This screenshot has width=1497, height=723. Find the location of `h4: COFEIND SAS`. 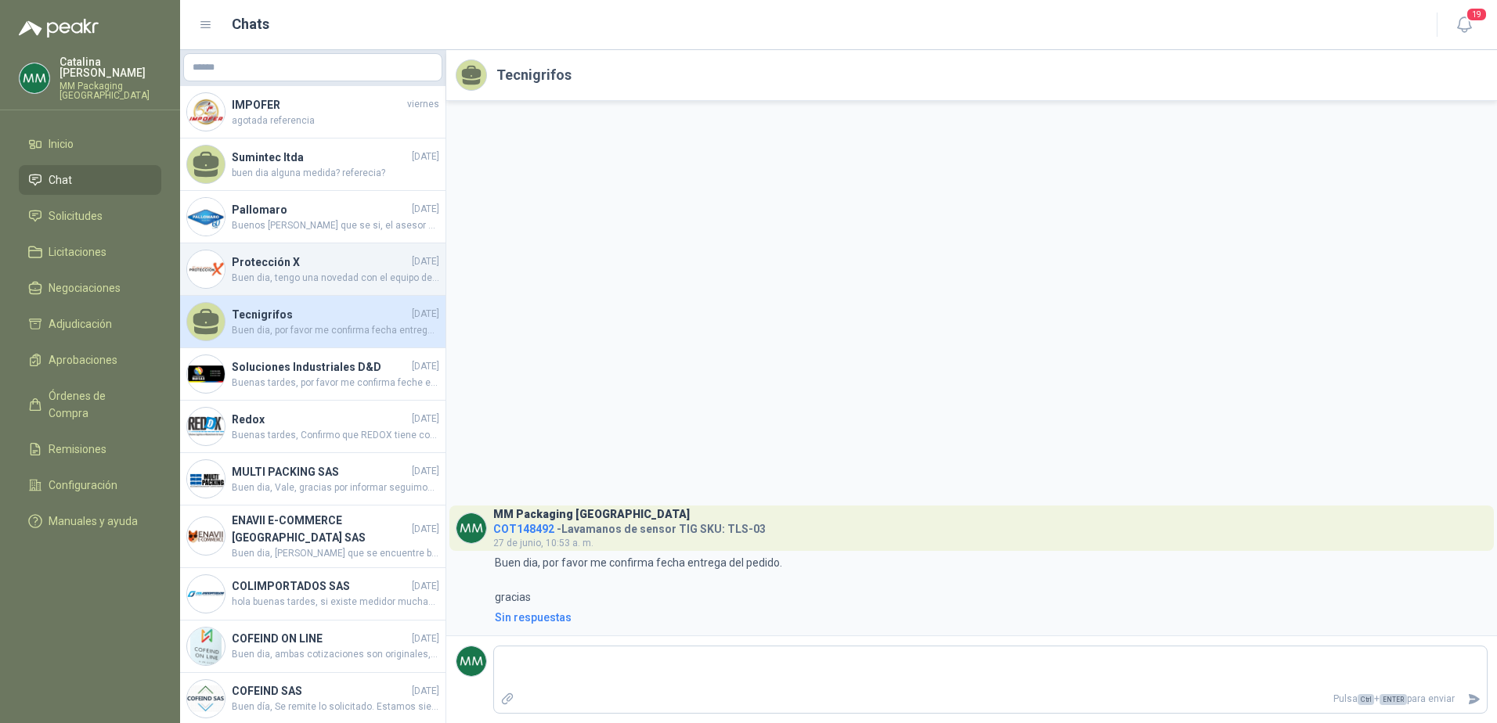

h4: COFEIND SAS is located at coordinates (320, 691).